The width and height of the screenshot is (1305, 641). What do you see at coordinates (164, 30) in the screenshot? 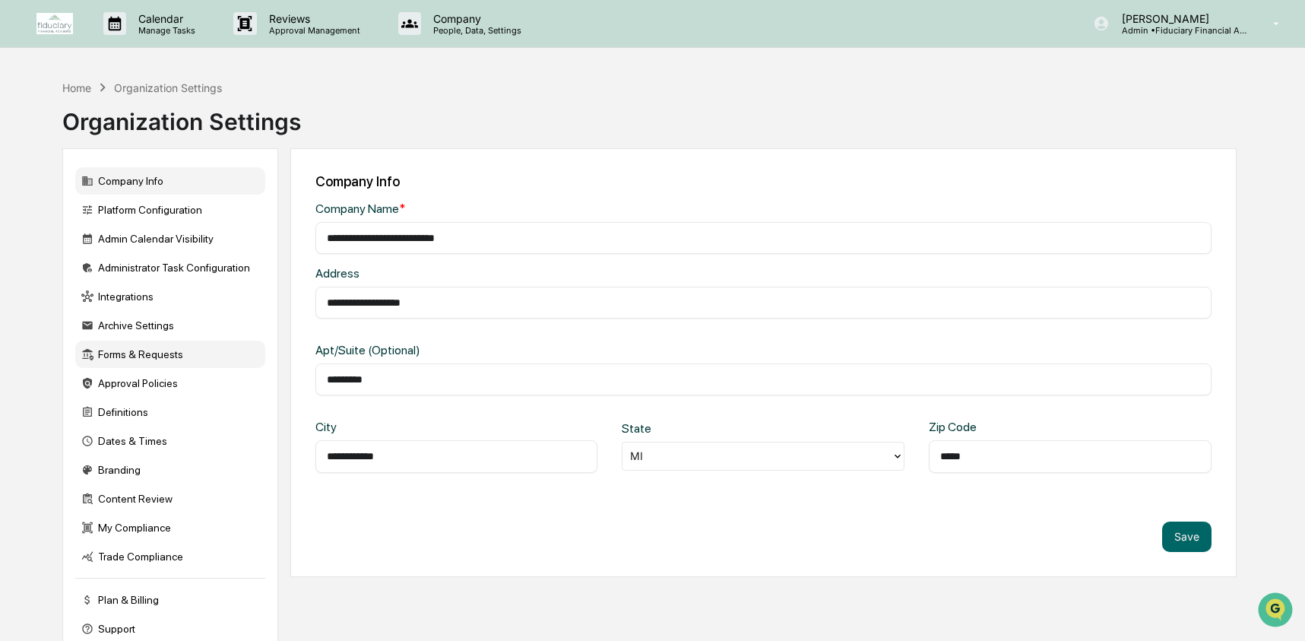
I see `p: Manage Tasks` at bounding box center [164, 30].